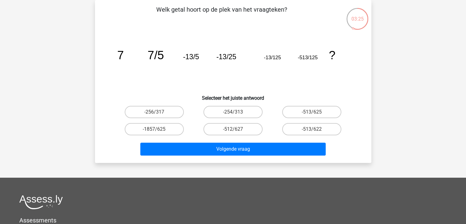 This screenshot has height=224, width=466. I want to click on div: 03:25, so click(358, 15).